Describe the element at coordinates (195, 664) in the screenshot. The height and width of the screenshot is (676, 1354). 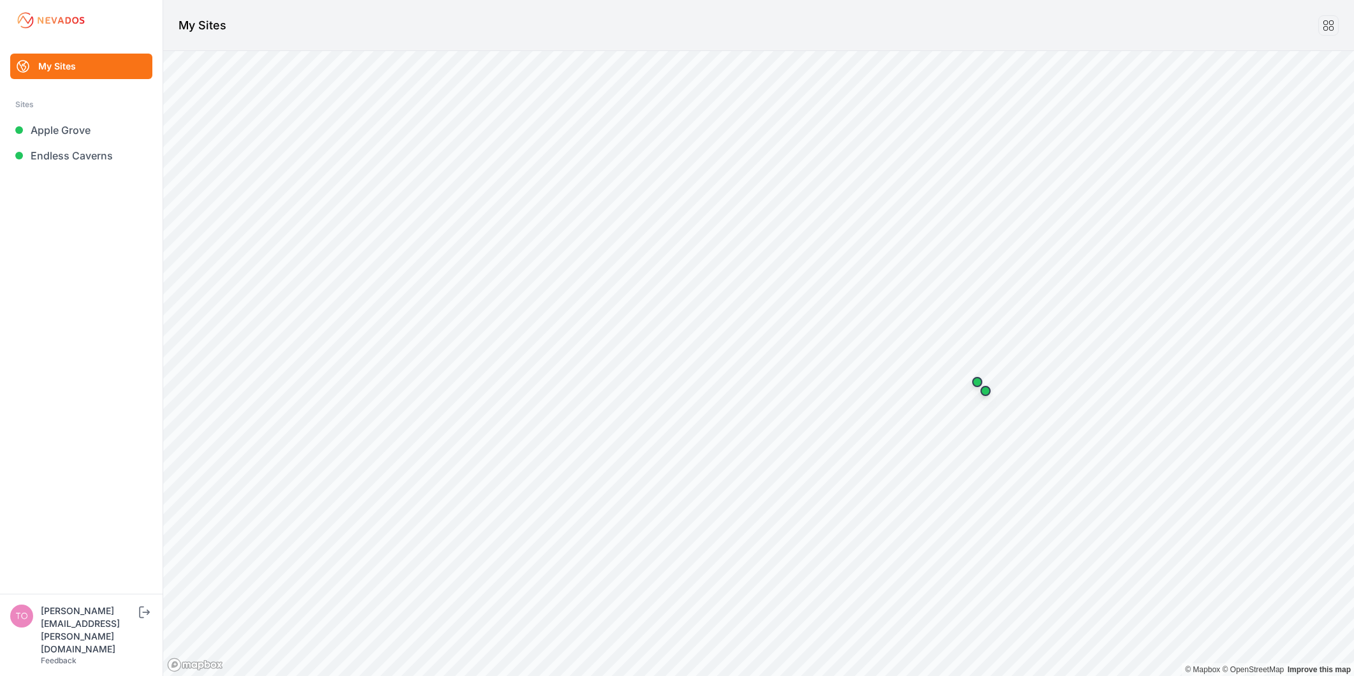
I see `a: Mapbox logo` at that location.